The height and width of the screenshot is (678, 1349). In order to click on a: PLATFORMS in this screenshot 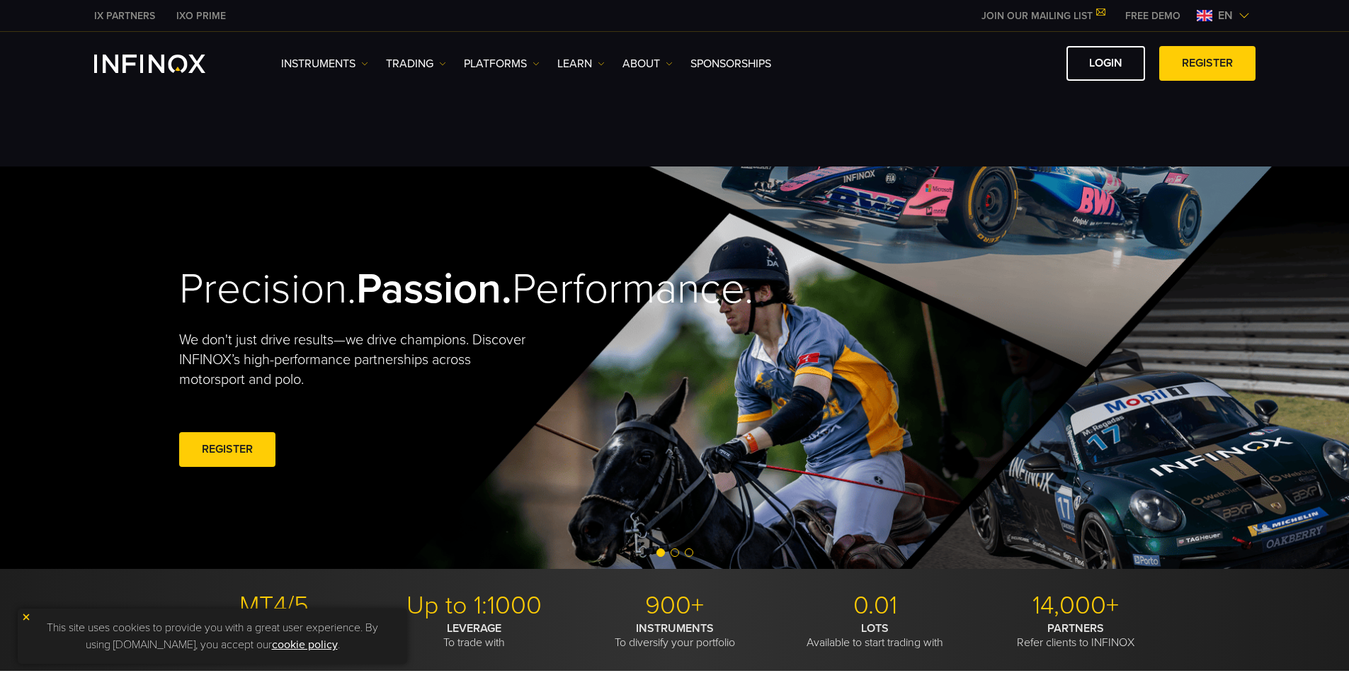, I will do `click(501, 64)`.